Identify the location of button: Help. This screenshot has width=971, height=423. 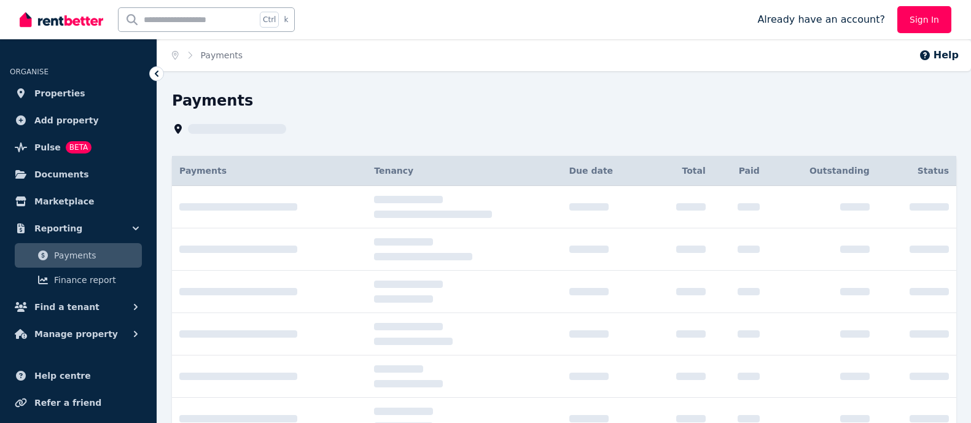
(939, 55).